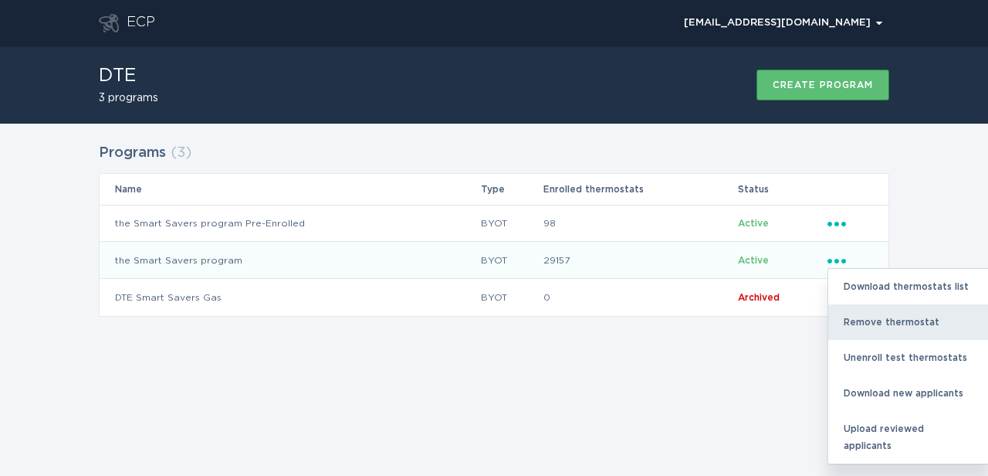  I want to click on h1: DTE, so click(128, 76).